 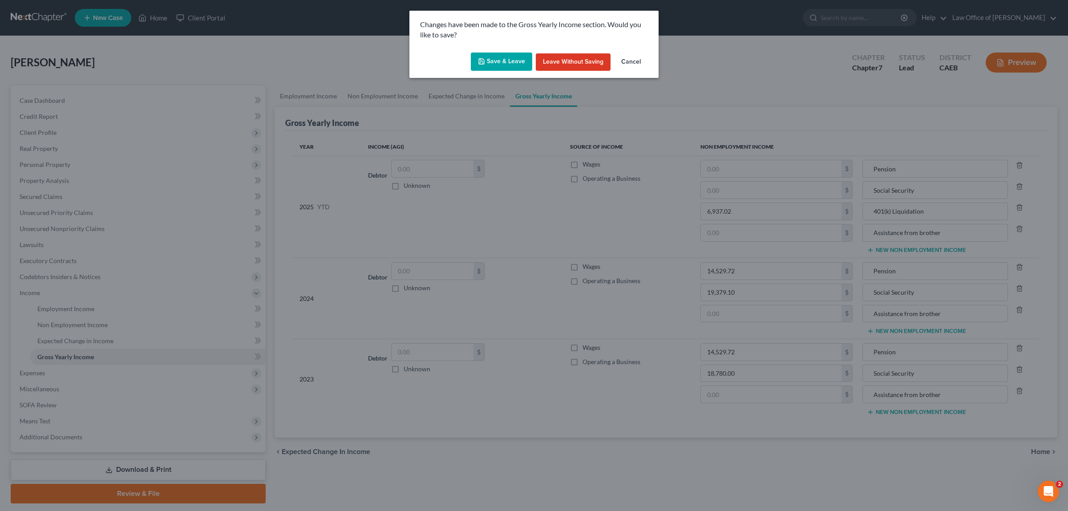 What do you see at coordinates (1060, 484) in the screenshot?
I see `span: 2` at bounding box center [1060, 484].